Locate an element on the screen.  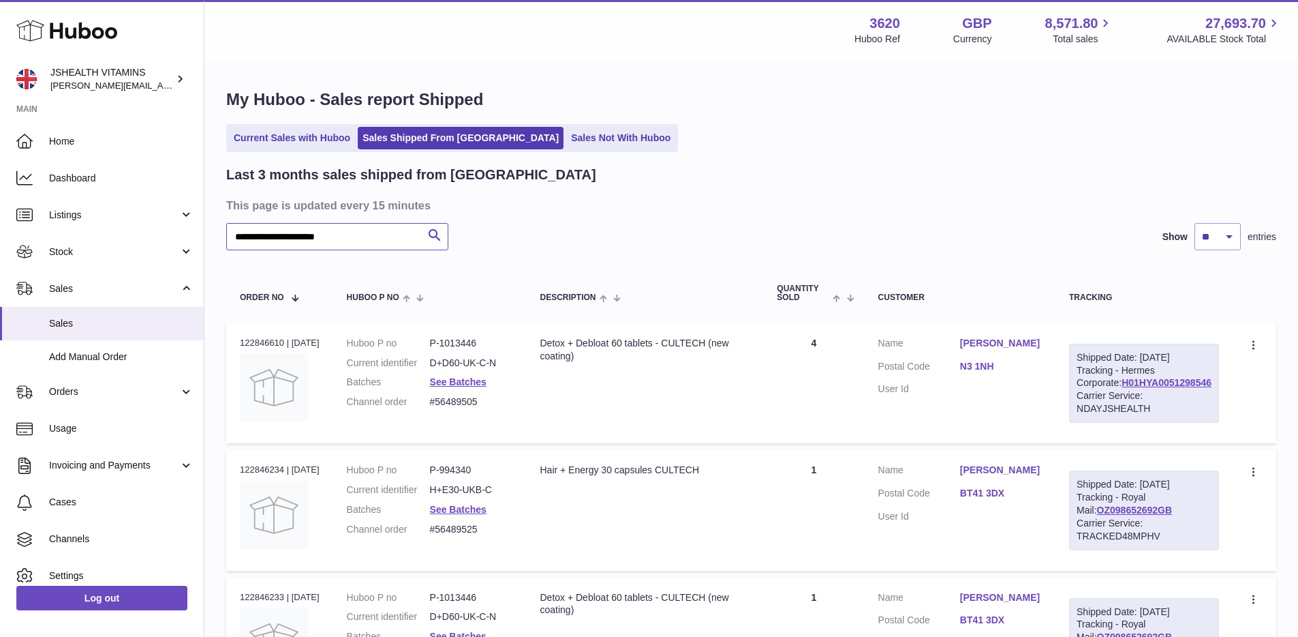
span: entries is located at coordinates (1262, 236).